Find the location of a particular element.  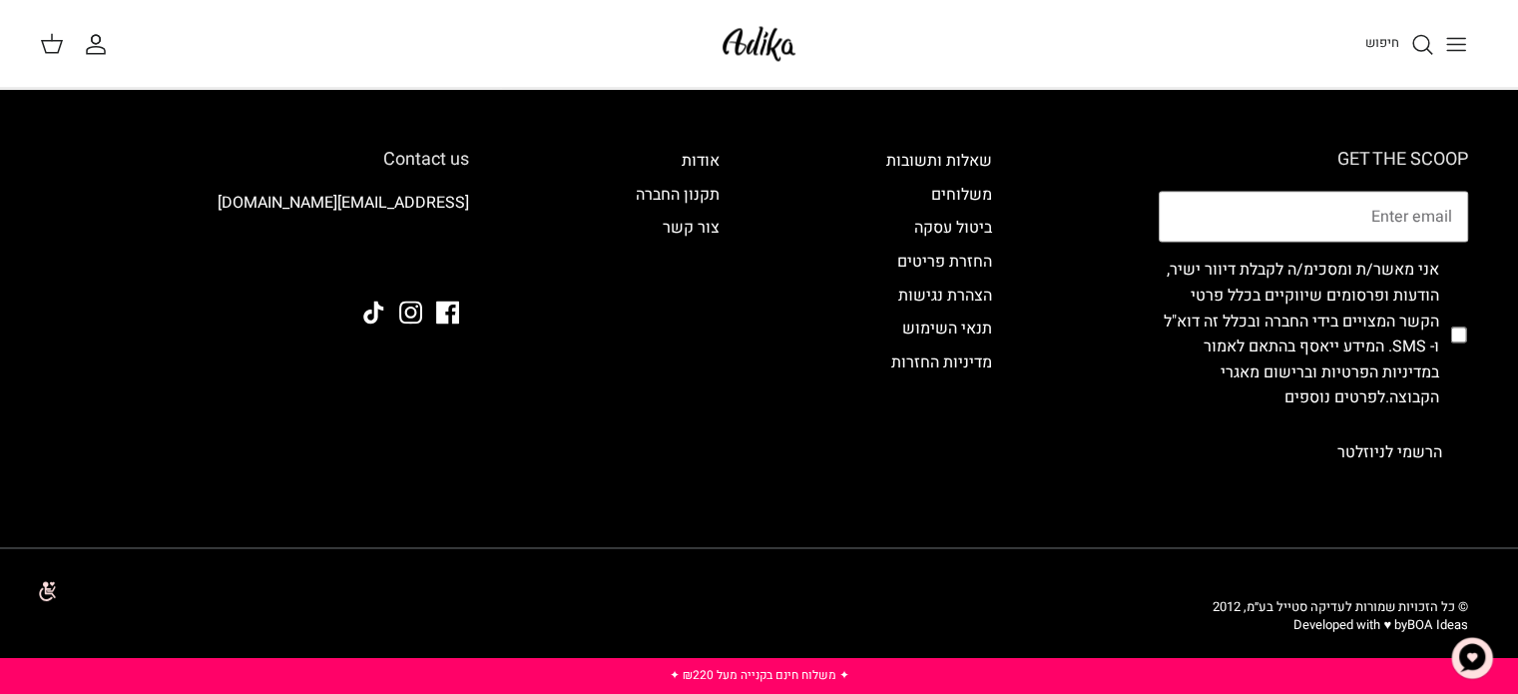

a: הצהרת נגישות is located at coordinates (945, 295).